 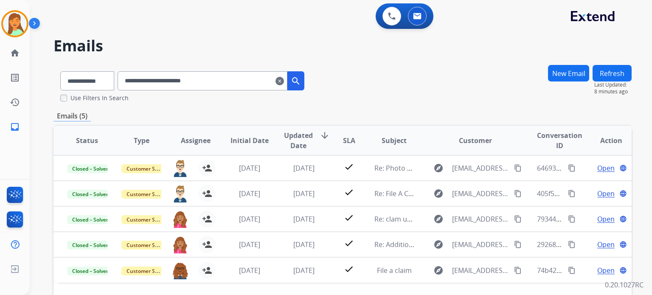 What do you see at coordinates (612, 73) in the screenshot?
I see `button: Refresh` at bounding box center [612, 73].